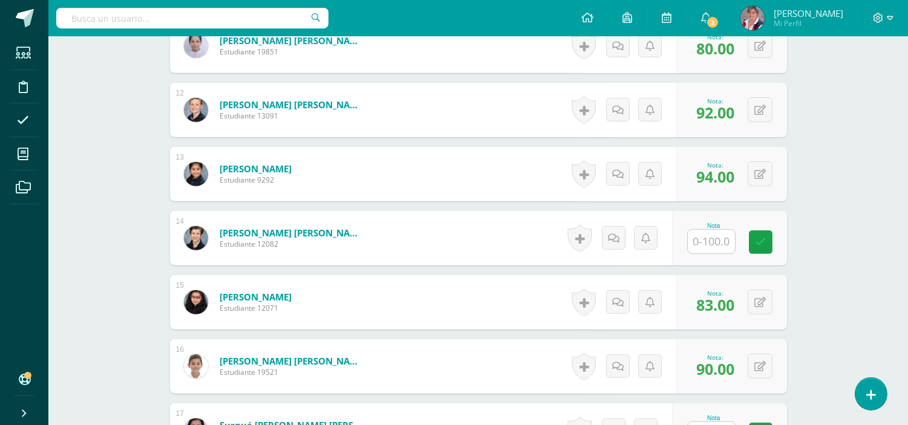 This screenshot has height=425, width=908. I want to click on img: 641be18a386364e3d25bac9d09f570ca.png, so click(196, 174).